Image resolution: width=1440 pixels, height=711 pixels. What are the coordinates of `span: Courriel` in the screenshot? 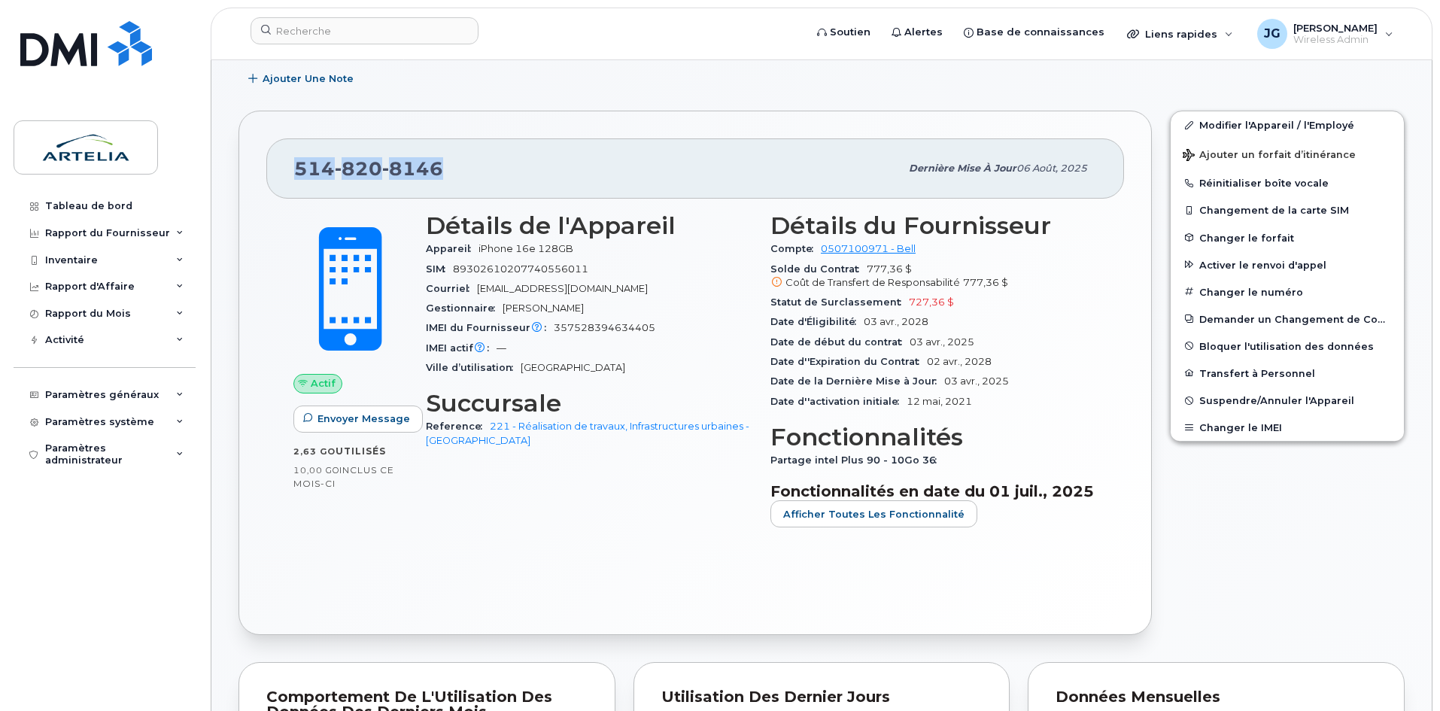 It's located at (451, 288).